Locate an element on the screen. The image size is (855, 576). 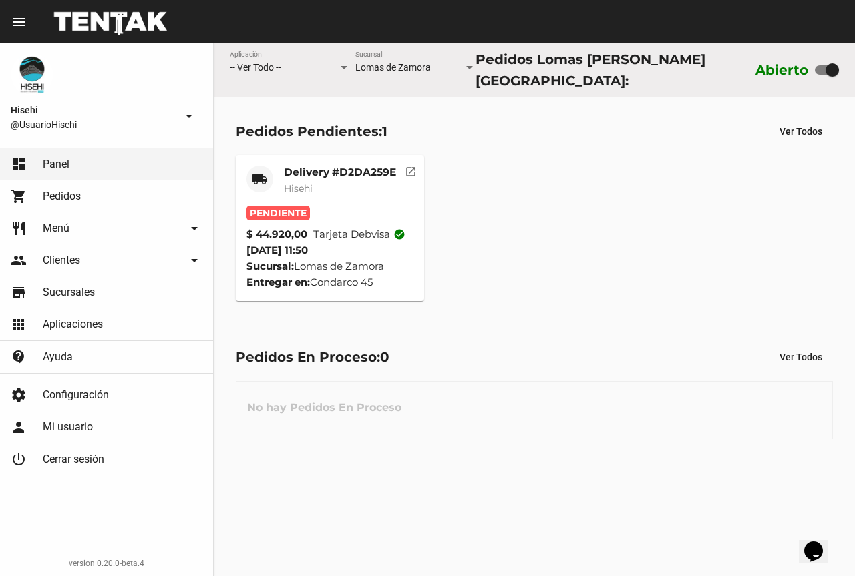
span: Configuración is located at coordinates (75, 395).